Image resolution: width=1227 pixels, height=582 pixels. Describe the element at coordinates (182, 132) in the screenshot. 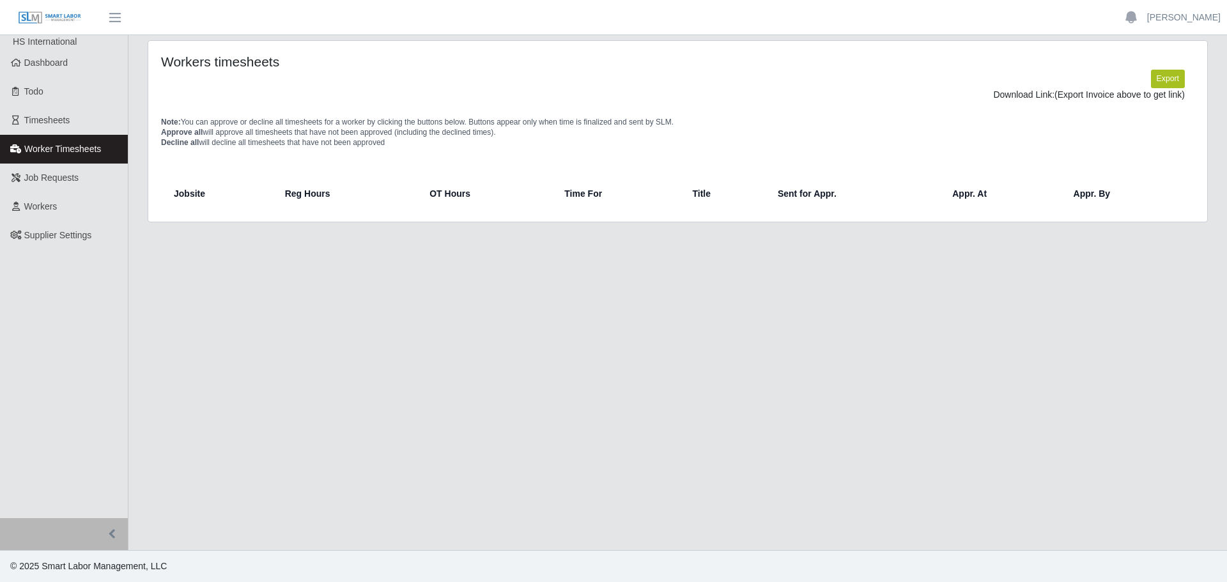

I see `span: Approve all` at that location.